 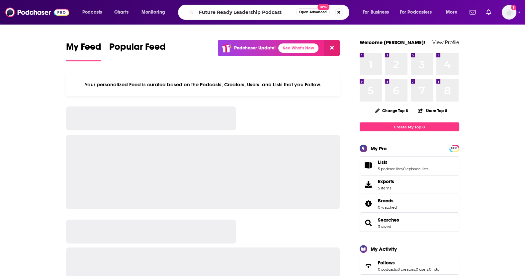 What do you see at coordinates (37, 12) in the screenshot?
I see `img: Podchaser - Follow, Share and Rate Podcasts` at bounding box center [37, 12].